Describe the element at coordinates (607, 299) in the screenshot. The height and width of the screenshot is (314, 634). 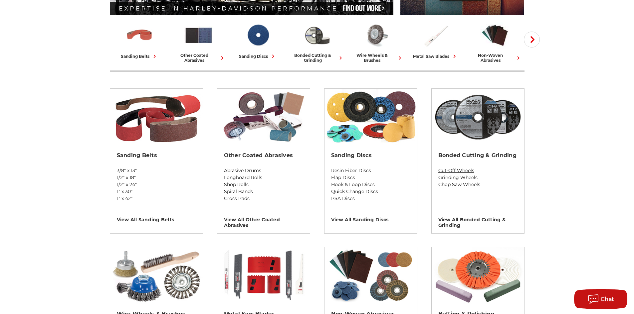
I see `span: Chat` at that location.